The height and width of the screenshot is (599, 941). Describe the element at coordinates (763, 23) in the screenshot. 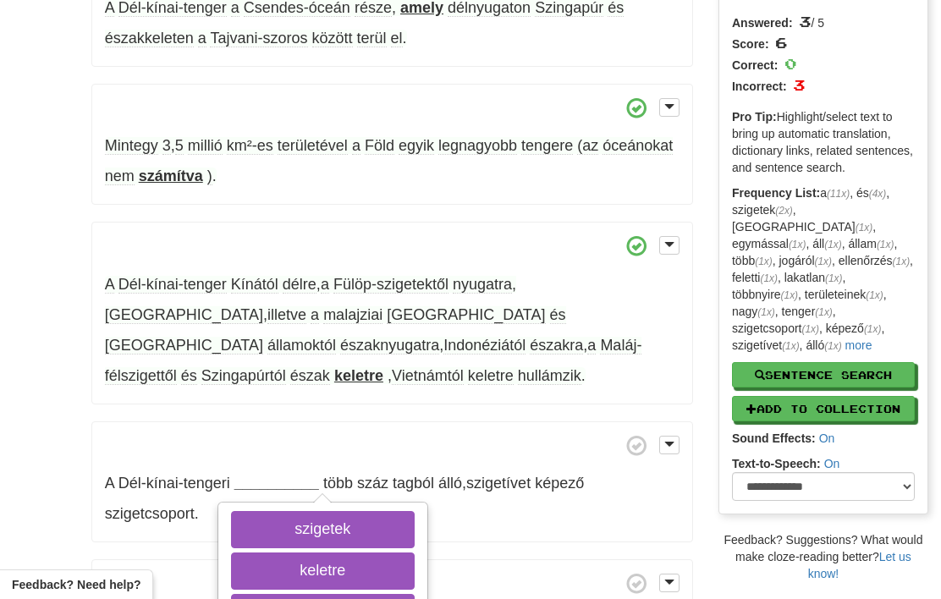

I see `strong: Answered:` at that location.